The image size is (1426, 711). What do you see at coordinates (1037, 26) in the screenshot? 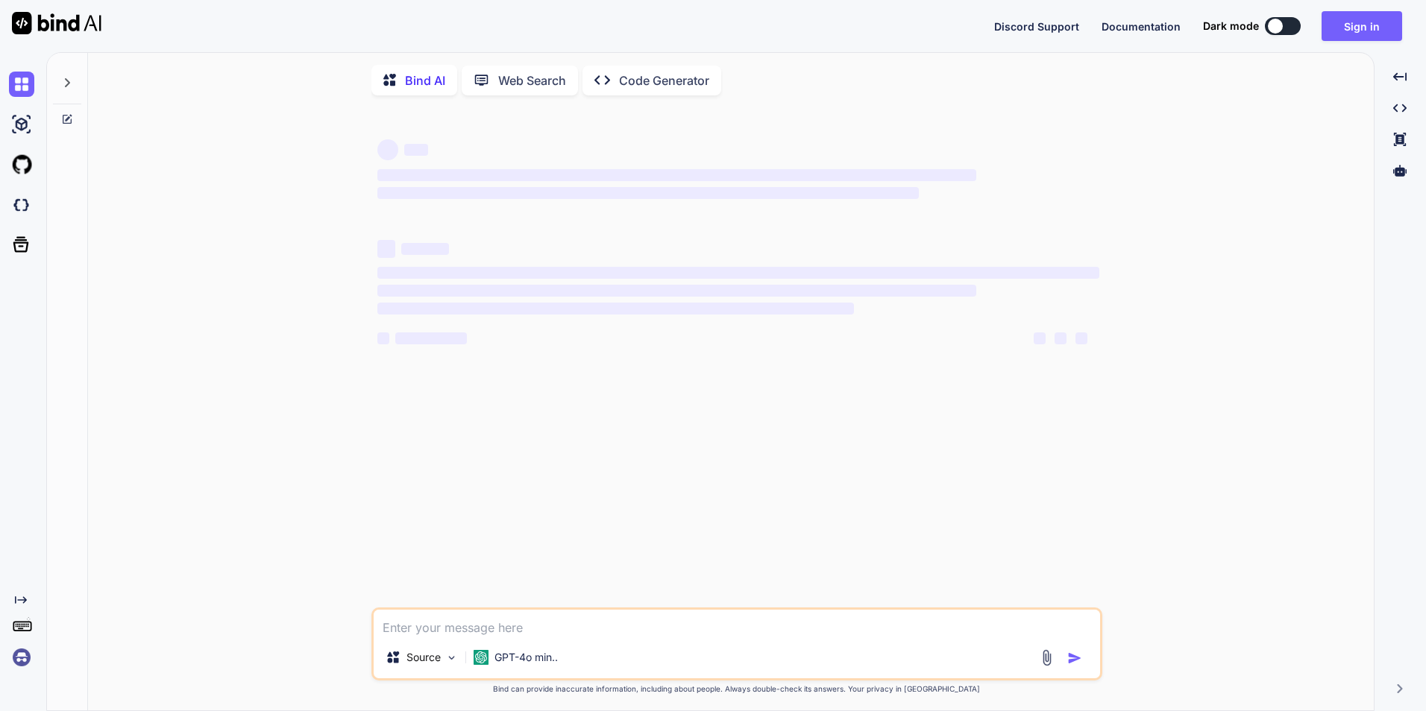
I see `span: Discord Support` at bounding box center [1037, 26].